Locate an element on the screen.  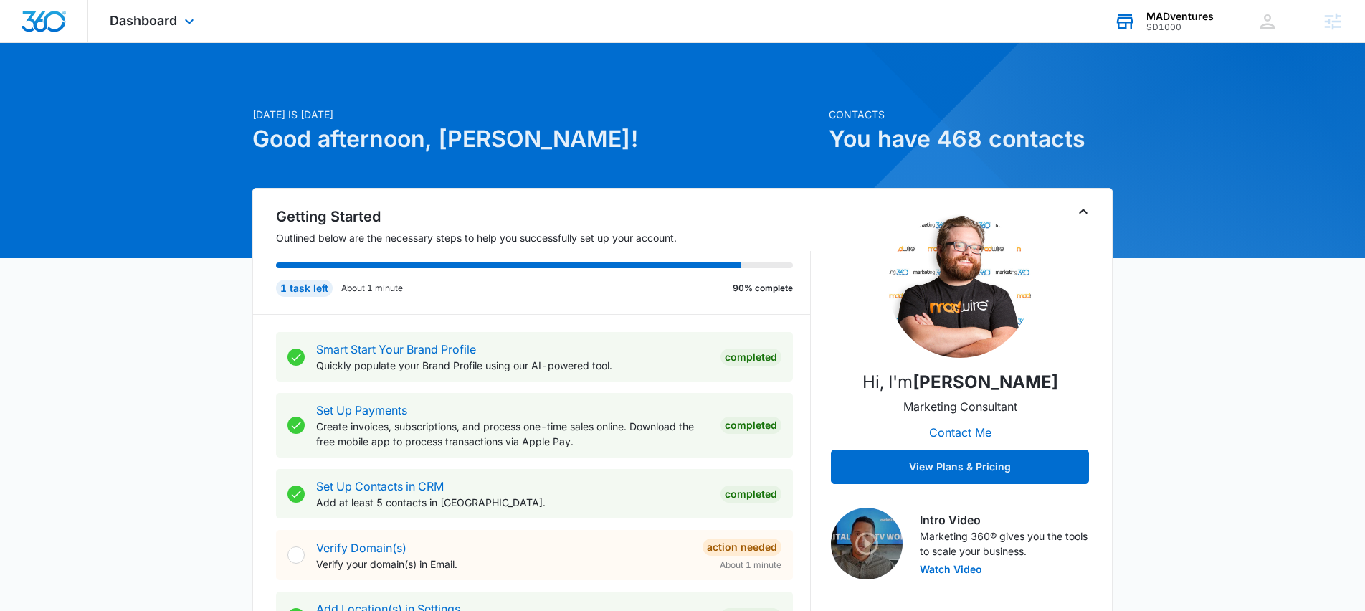
span: Dashboard is located at coordinates (143, 20).